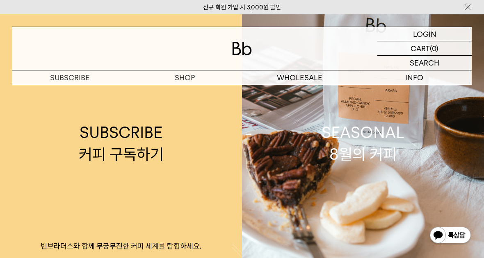  Describe the element at coordinates (424, 34) in the screenshot. I see `a: LOGIN` at that location.